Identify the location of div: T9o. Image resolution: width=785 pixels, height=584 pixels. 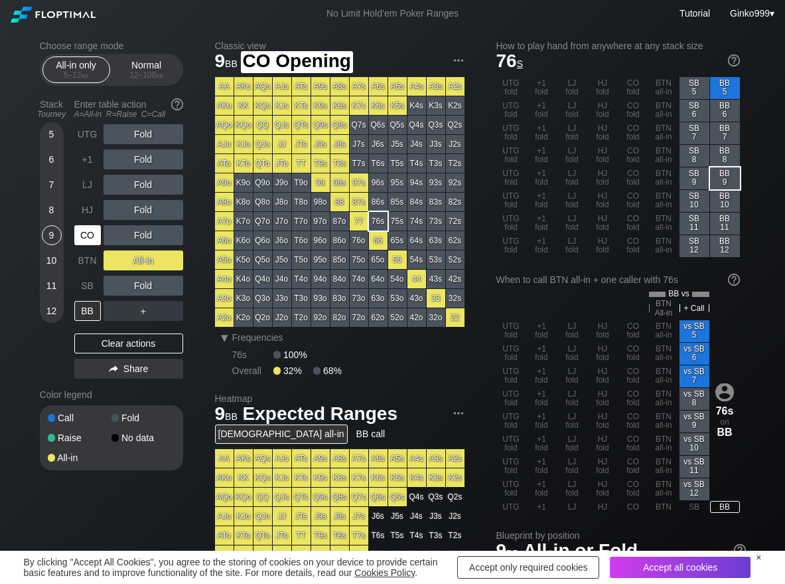
(301, 183).